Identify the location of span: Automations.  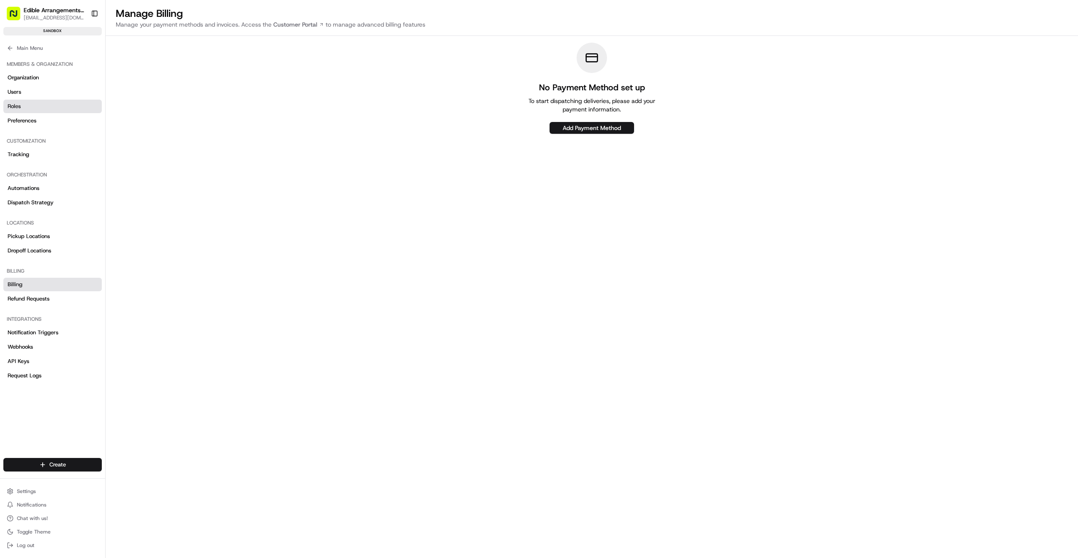
(23, 188).